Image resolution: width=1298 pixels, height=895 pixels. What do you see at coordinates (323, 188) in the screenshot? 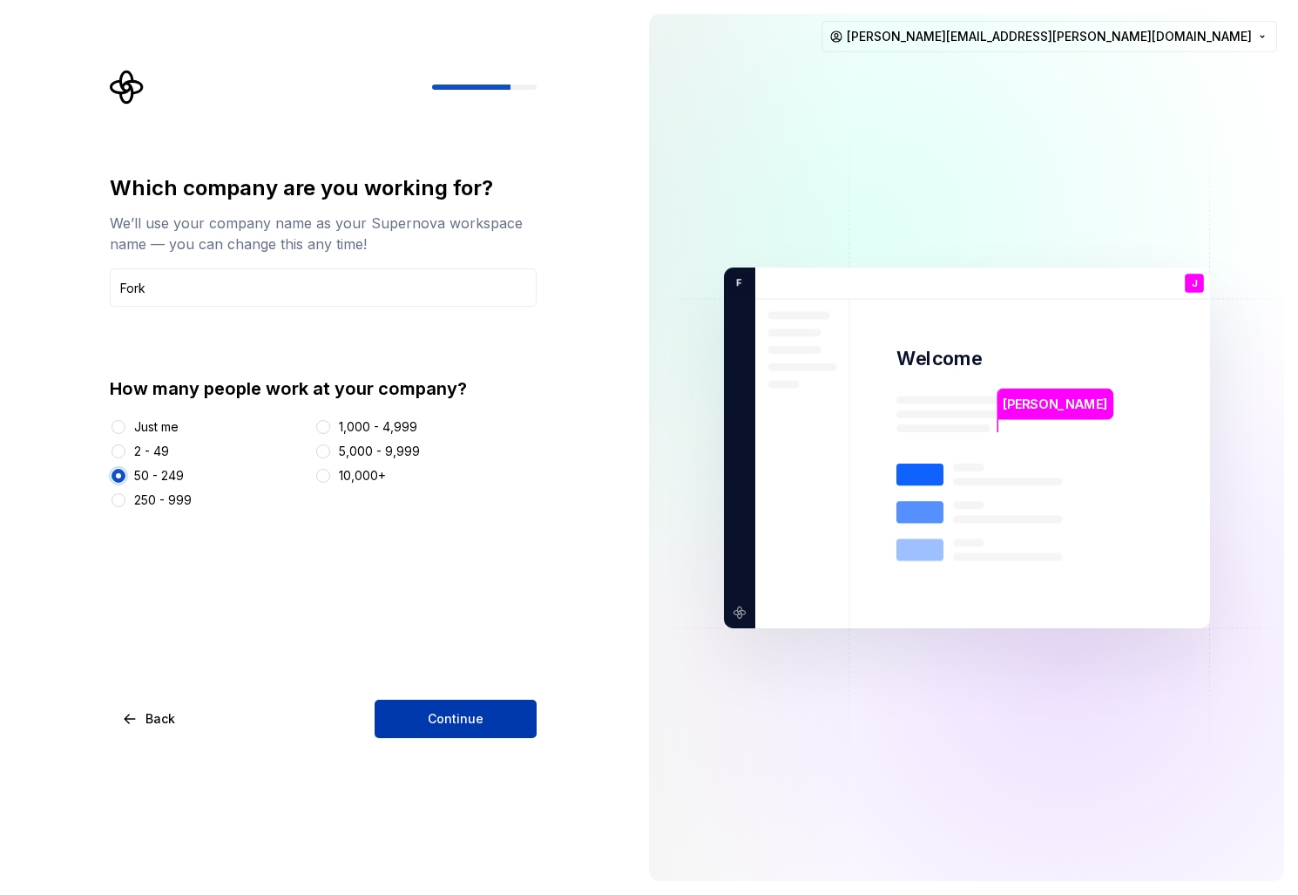
I see `div: Which company are you working for?` at bounding box center [323, 188].